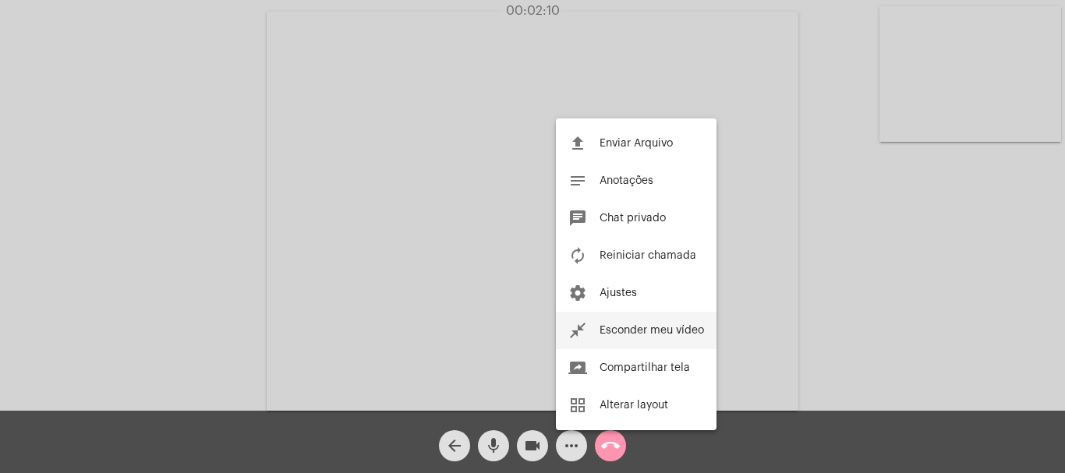 This screenshot has width=1065, height=473. What do you see at coordinates (619, 293) in the screenshot?
I see `span: Ajustes` at bounding box center [619, 293].